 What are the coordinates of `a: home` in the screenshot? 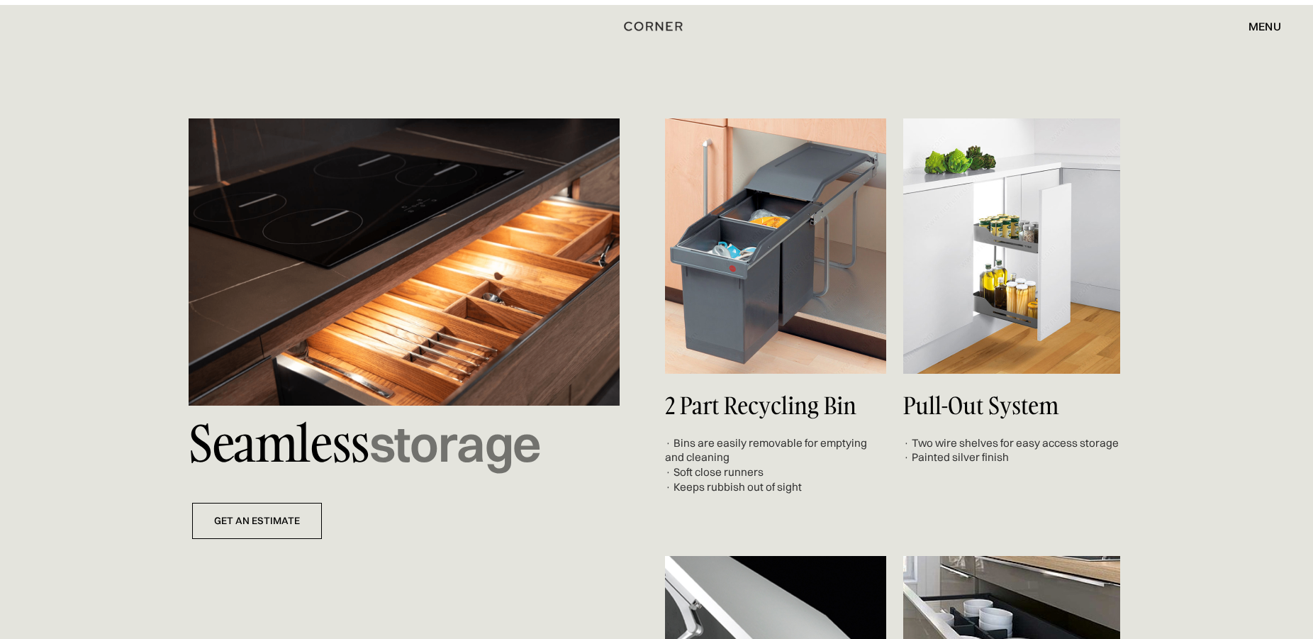 It's located at (656, 26).